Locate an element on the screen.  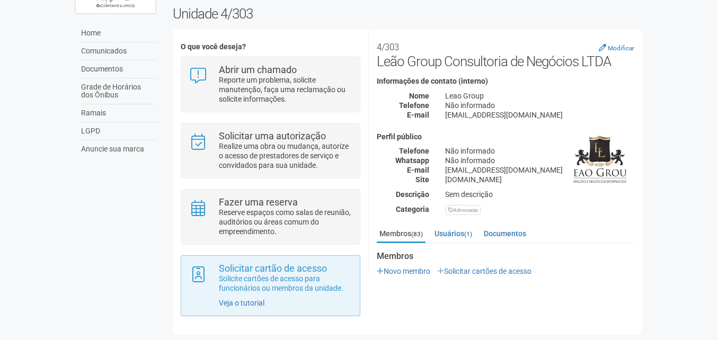
a: Ramais is located at coordinates (118, 113).